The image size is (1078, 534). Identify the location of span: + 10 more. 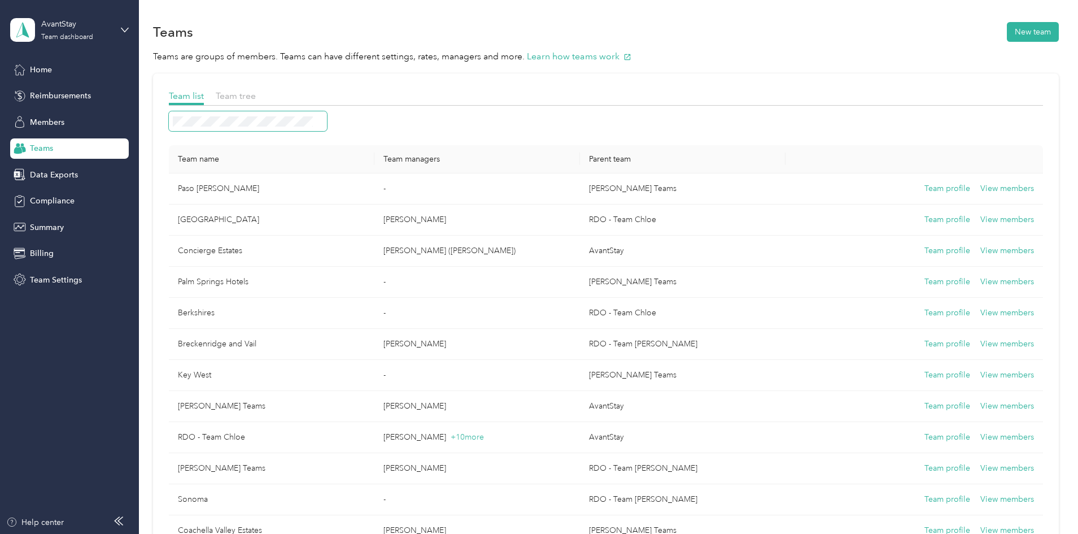
(467, 436).